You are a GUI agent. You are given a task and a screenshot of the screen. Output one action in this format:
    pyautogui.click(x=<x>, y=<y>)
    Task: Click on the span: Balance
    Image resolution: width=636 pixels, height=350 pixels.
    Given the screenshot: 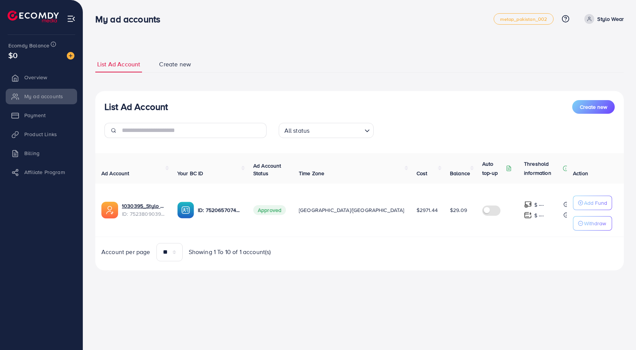 What is the action you would take?
    pyautogui.click(x=460, y=174)
    